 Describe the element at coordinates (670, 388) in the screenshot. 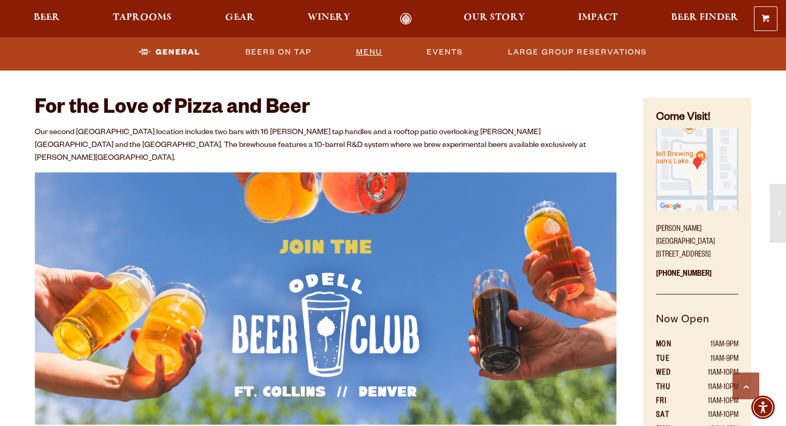

I see `th: THU` at that location.